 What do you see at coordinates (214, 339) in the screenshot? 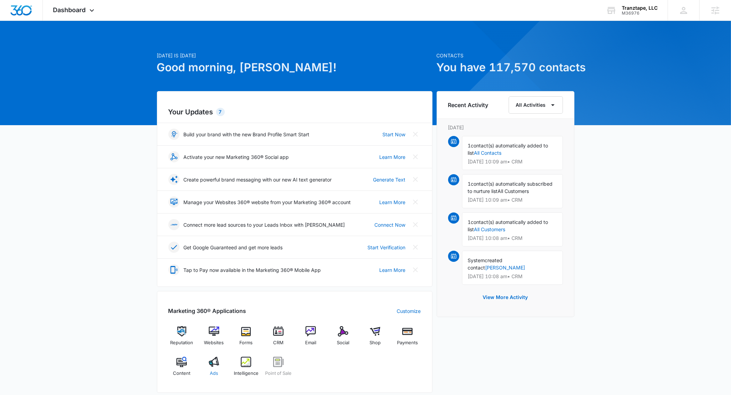
I see `a: Websites` at bounding box center [214, 339].